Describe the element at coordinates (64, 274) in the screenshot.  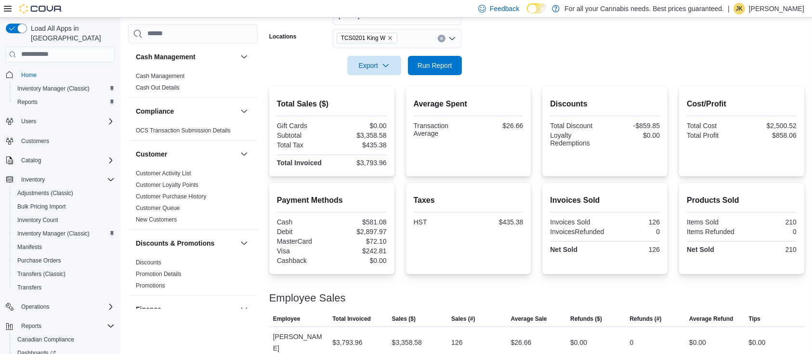
I see `span: Transfers (Classic)` at that location.